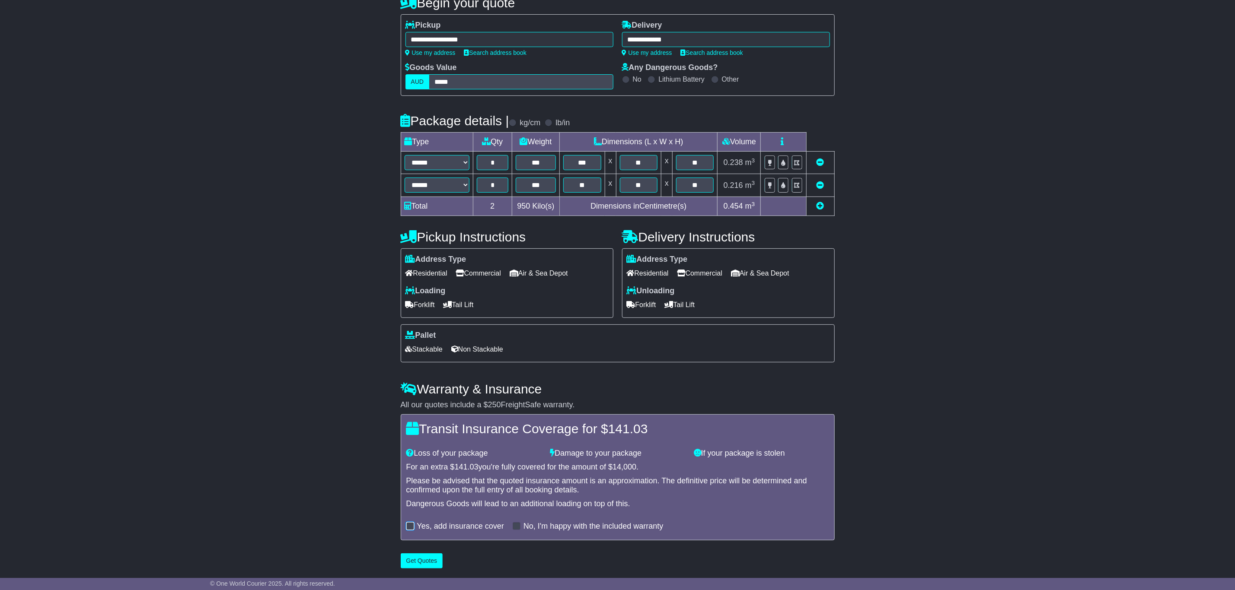 Image resolution: width=1235 pixels, height=590 pixels. What do you see at coordinates (642, 25) in the screenshot?
I see `label: Delivery` at bounding box center [642, 25].